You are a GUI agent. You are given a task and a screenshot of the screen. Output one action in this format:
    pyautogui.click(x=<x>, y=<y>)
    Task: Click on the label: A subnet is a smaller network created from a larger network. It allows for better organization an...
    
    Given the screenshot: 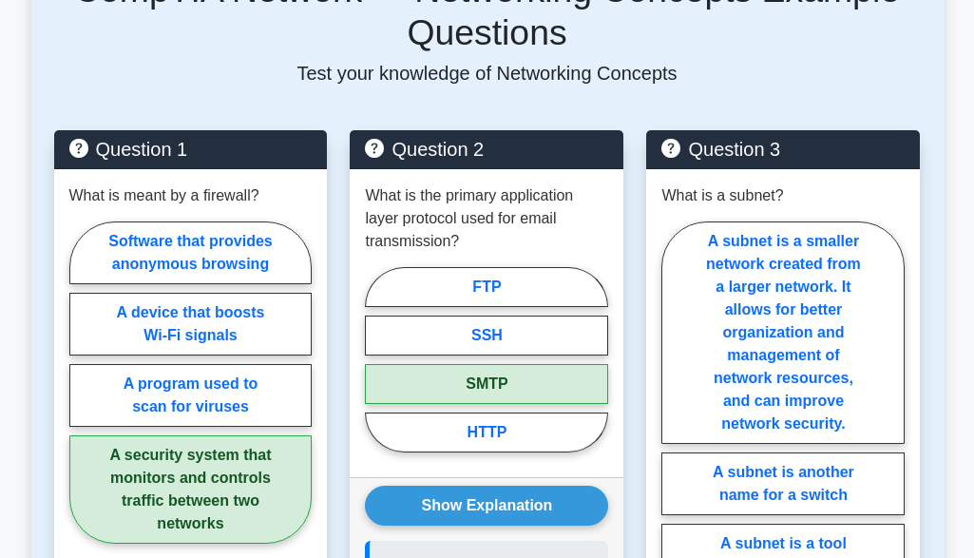 What is the action you would take?
    pyautogui.click(x=783, y=333)
    